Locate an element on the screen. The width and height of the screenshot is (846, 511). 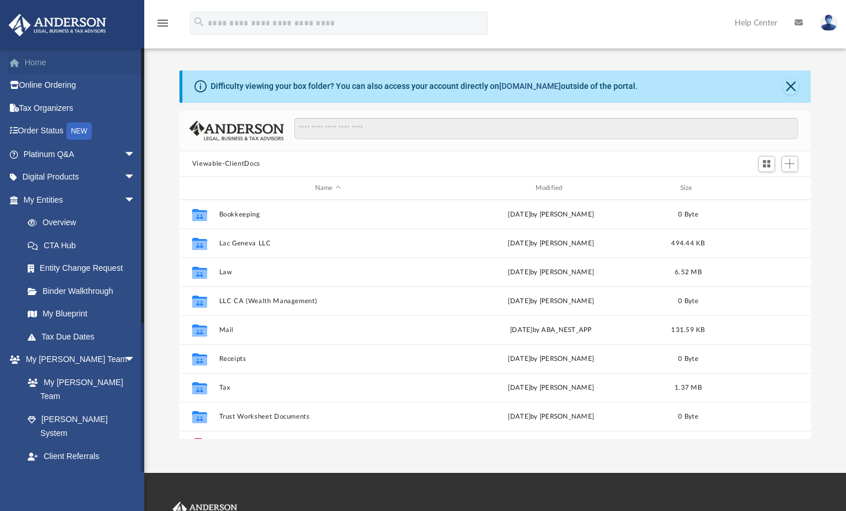
i: search is located at coordinates (199, 22).